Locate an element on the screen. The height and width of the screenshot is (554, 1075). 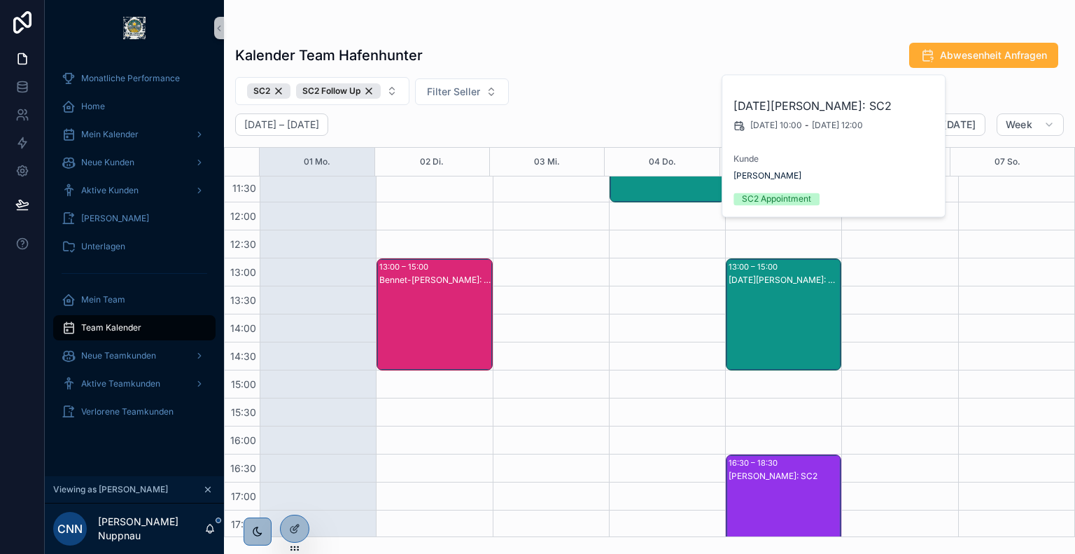
span: 12:30 is located at coordinates (243, 244).